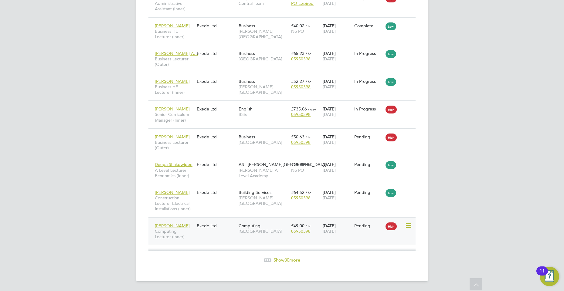  I want to click on span: Central Team, so click(263, 3).